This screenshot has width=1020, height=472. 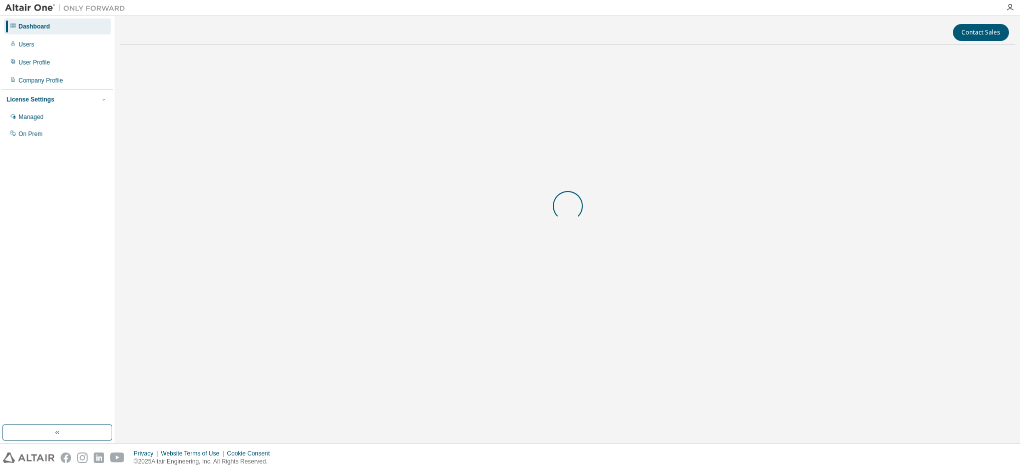 What do you see at coordinates (194, 454) in the screenshot?
I see `div: Website Terms of Use` at bounding box center [194, 454].